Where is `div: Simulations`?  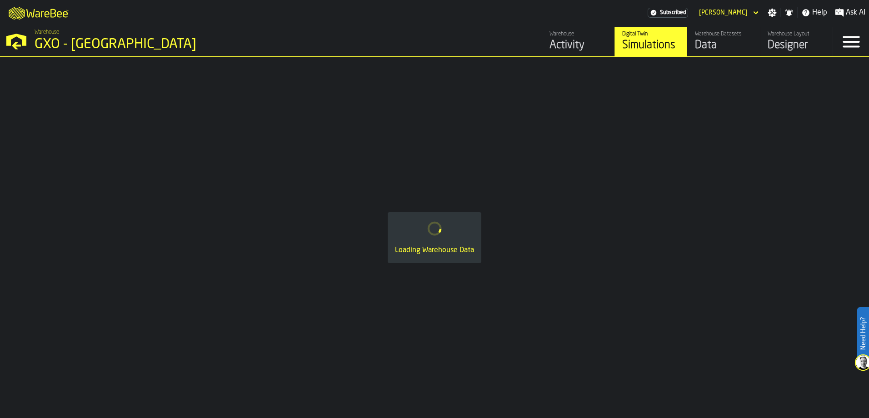 div: Simulations is located at coordinates (651, 45).